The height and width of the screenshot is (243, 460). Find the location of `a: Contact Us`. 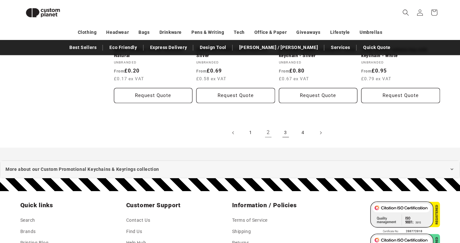

a: Contact Us is located at coordinates (138, 221).